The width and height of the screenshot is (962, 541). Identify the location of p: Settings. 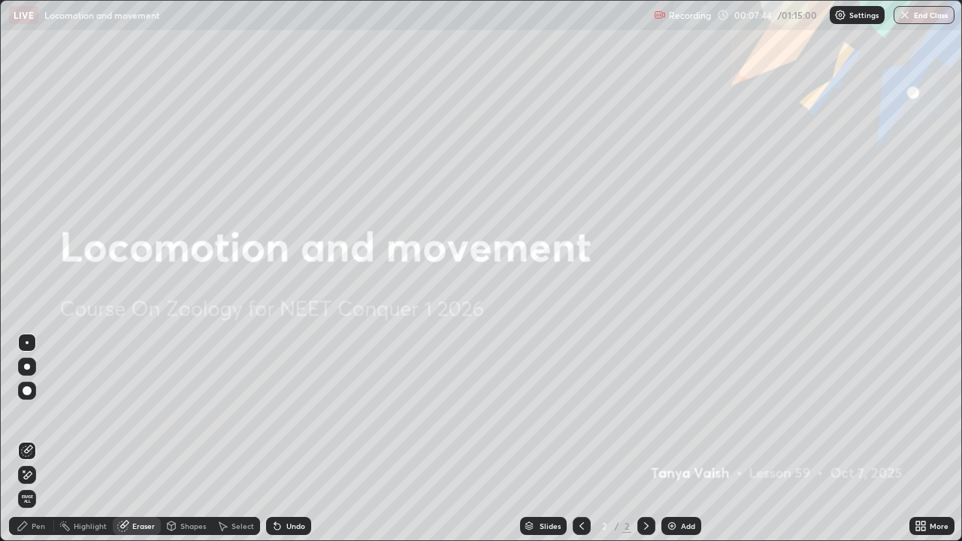
(863, 15).